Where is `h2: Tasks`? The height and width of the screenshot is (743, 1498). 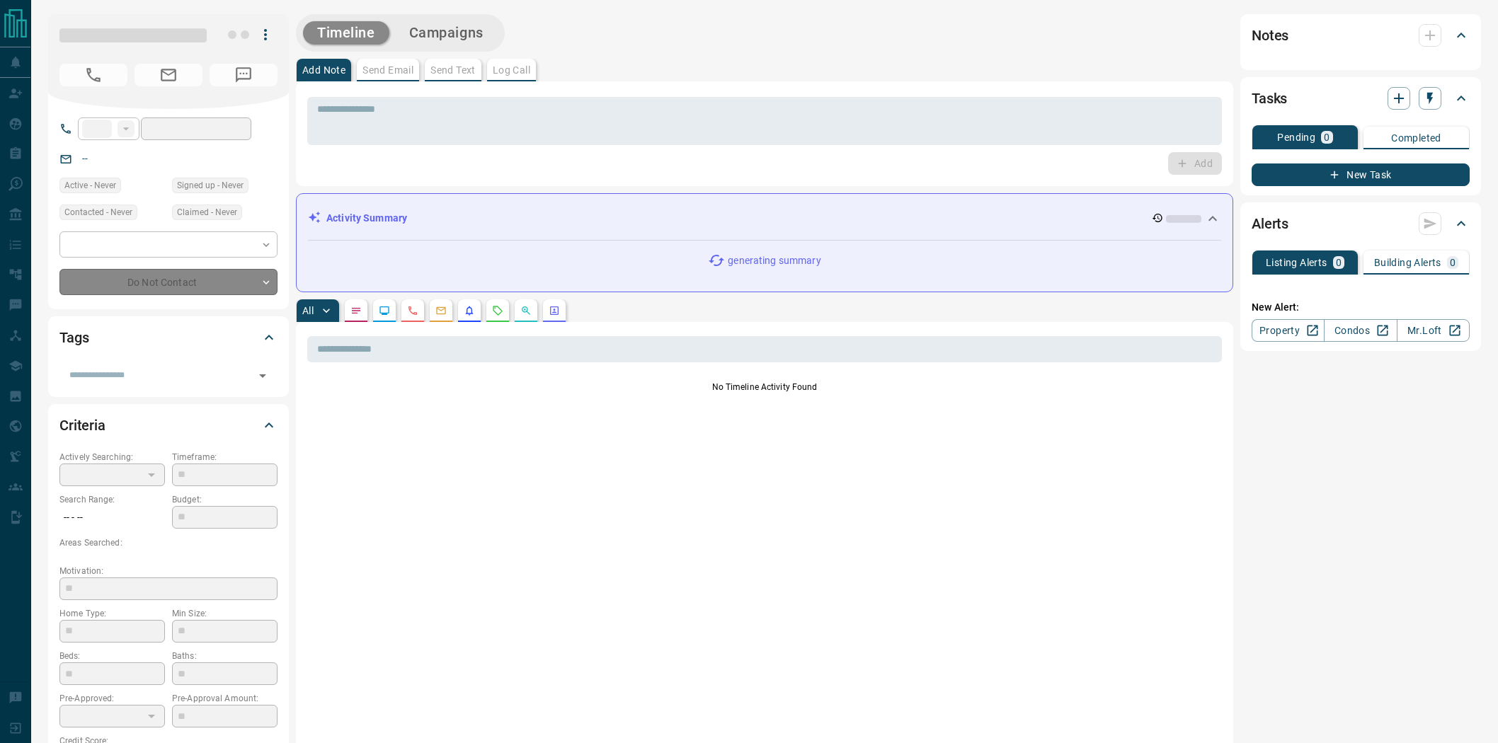
h2: Tasks is located at coordinates (1269, 98).